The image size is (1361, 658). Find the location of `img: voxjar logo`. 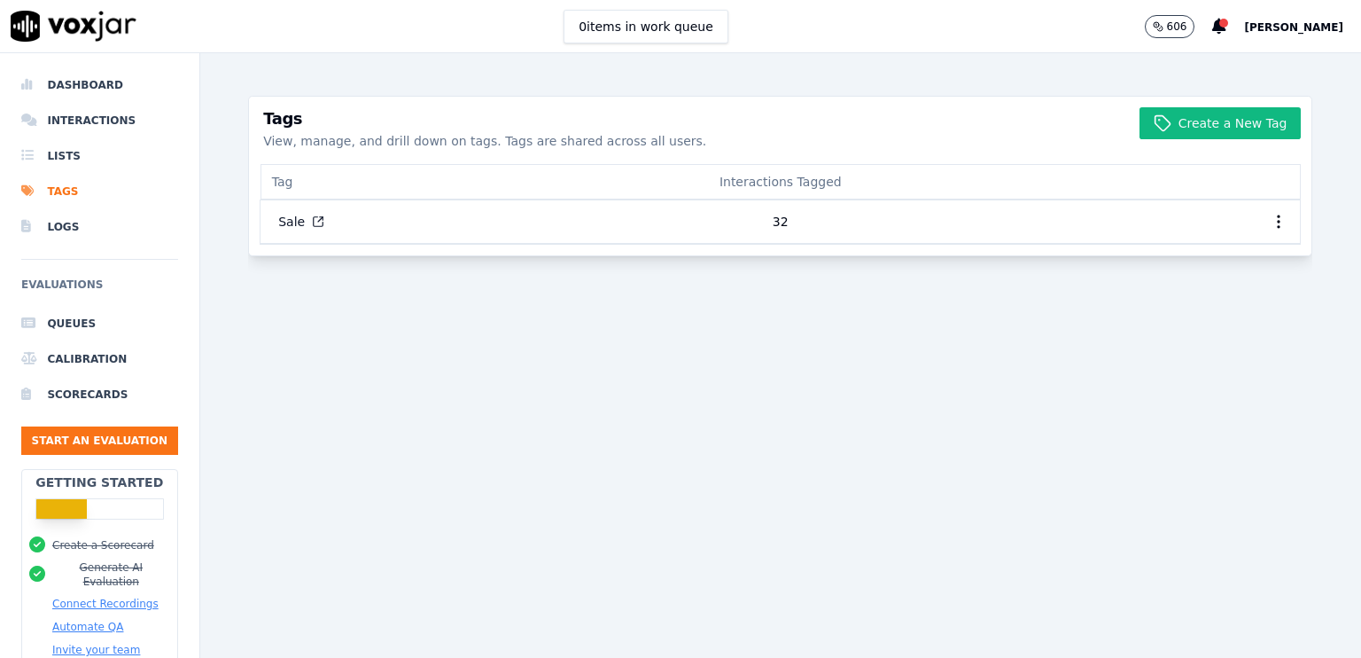

img: voxjar logo is located at coordinates (74, 26).